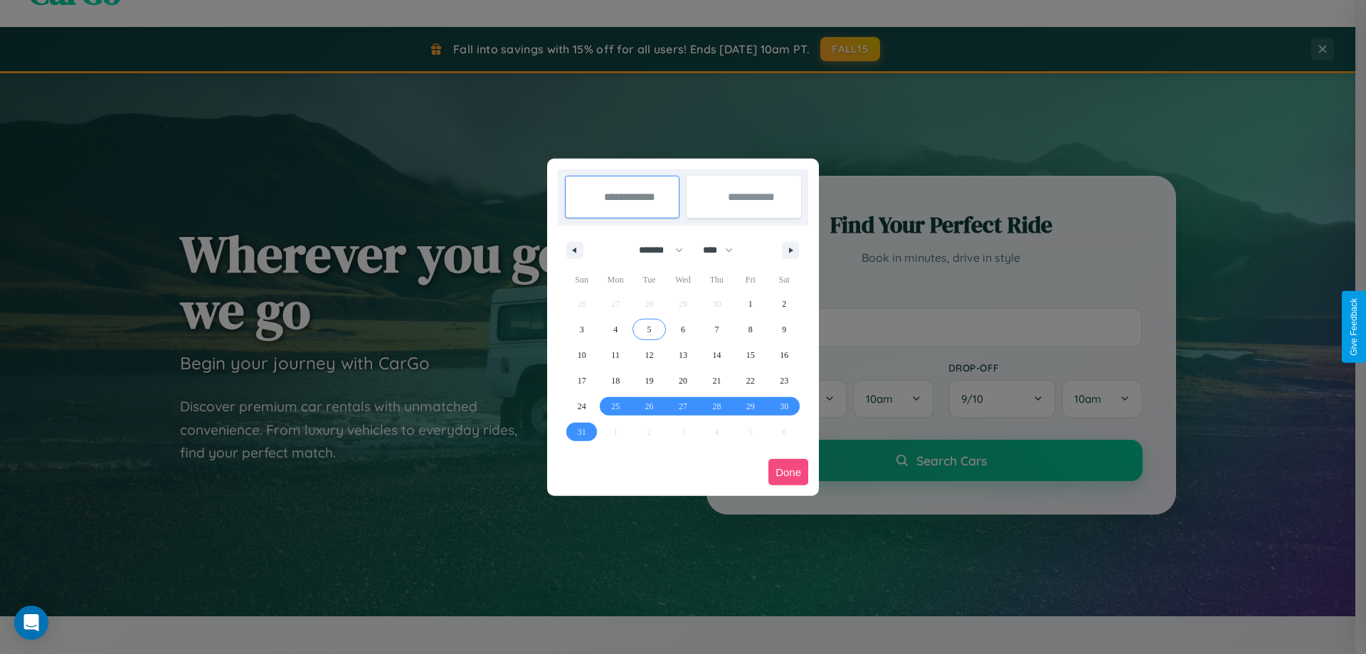 The width and height of the screenshot is (1366, 654). I want to click on span: 17, so click(582, 381).